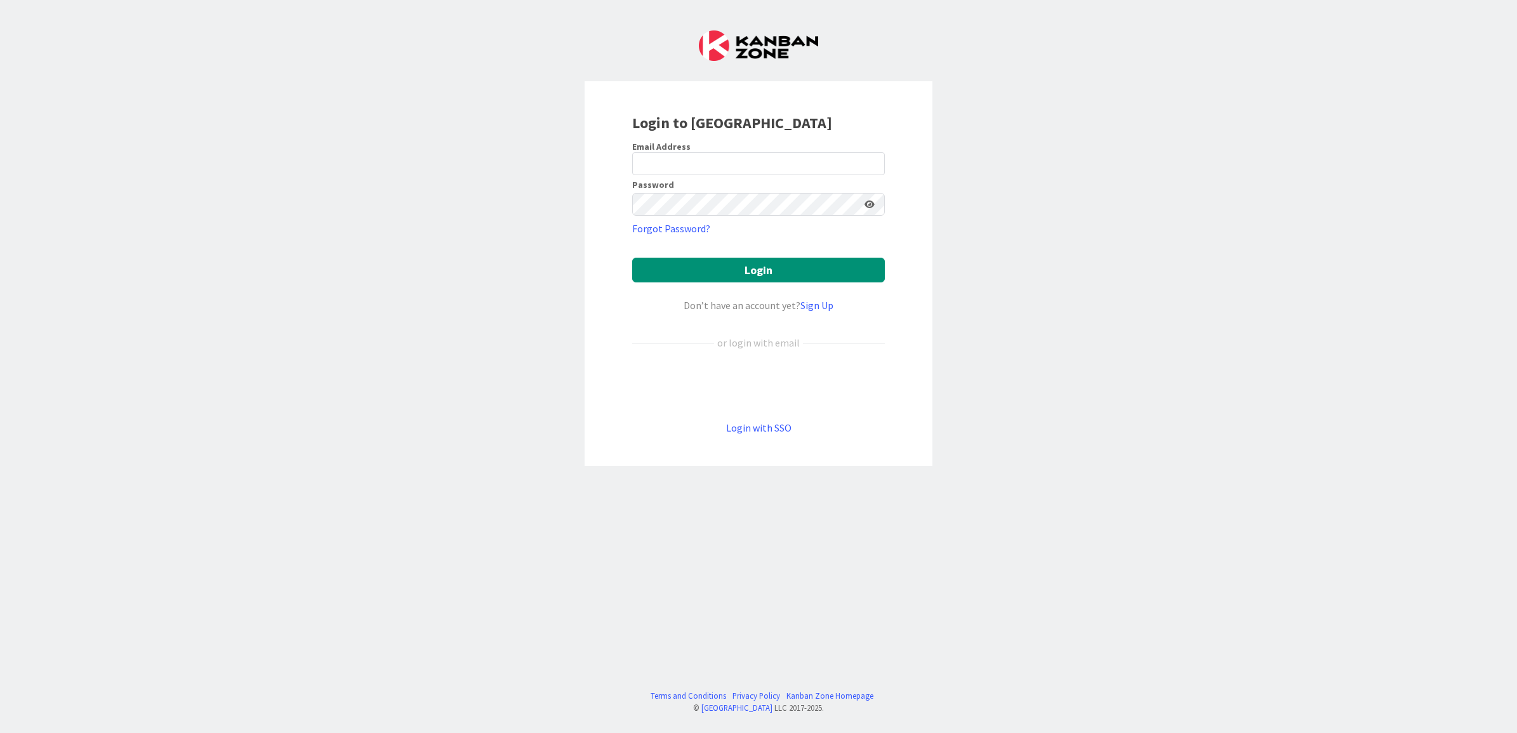 Image resolution: width=1517 pixels, height=733 pixels. What do you see at coordinates (688, 696) in the screenshot?
I see `a: Terms and Conditions` at bounding box center [688, 696].